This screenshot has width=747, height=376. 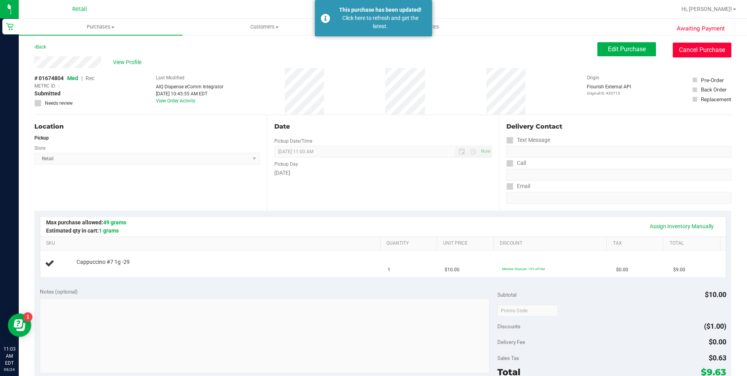 What do you see at coordinates (114, 222) in the screenshot?
I see `span: 49 grams` at bounding box center [114, 222].